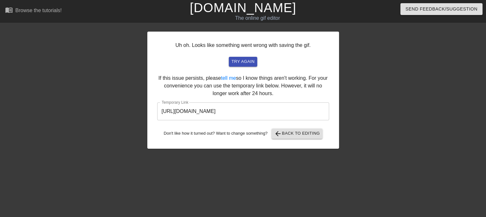 This screenshot has width=486, height=217. Describe the element at coordinates (33, 11) in the screenshot. I see `a: Browse the tutorials!` at that location.